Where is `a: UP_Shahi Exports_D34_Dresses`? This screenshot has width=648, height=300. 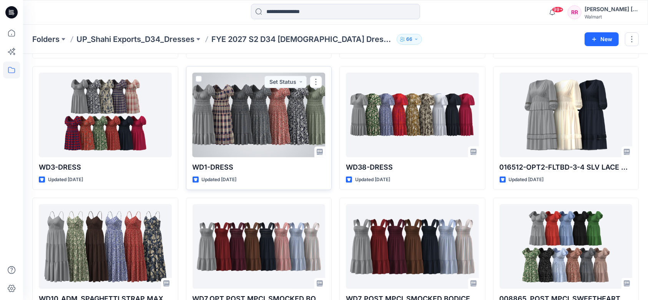 a: UP_Shahi Exports_D34_Dresses is located at coordinates (135, 39).